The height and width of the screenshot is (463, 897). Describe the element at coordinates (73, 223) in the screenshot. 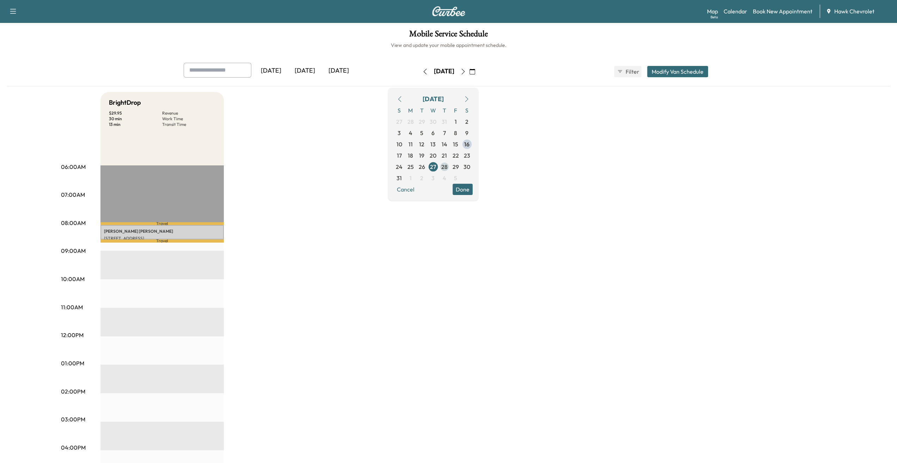

I see `p: 08:00AM` at that location.